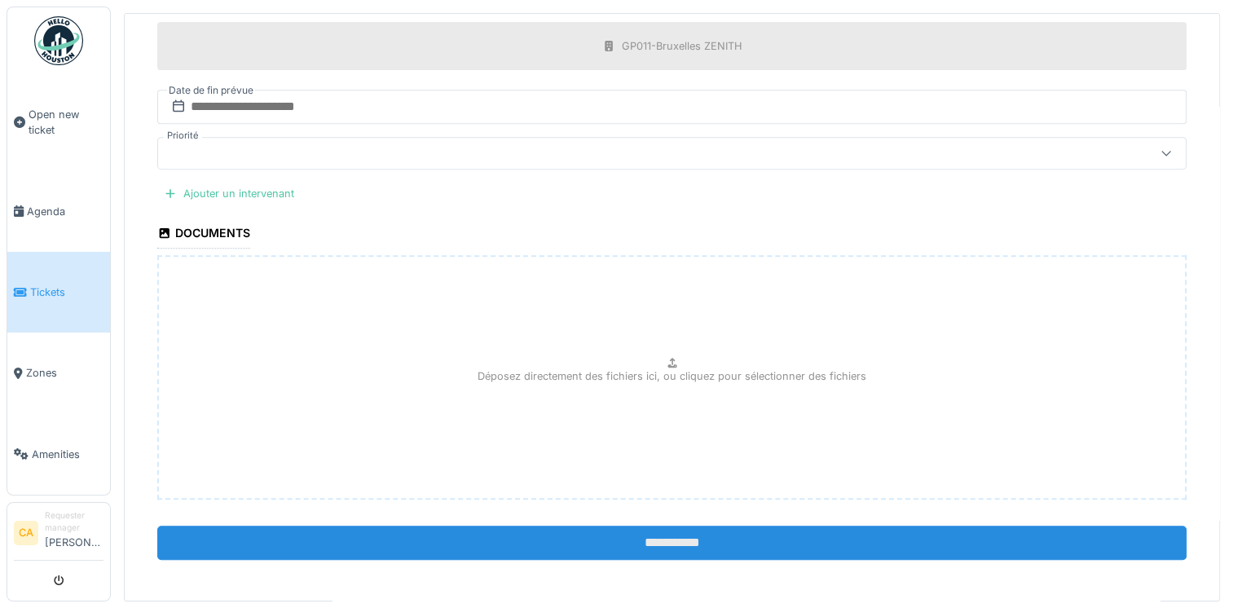  What do you see at coordinates (59, 372) in the screenshot?
I see `a: Zones` at bounding box center [59, 372].